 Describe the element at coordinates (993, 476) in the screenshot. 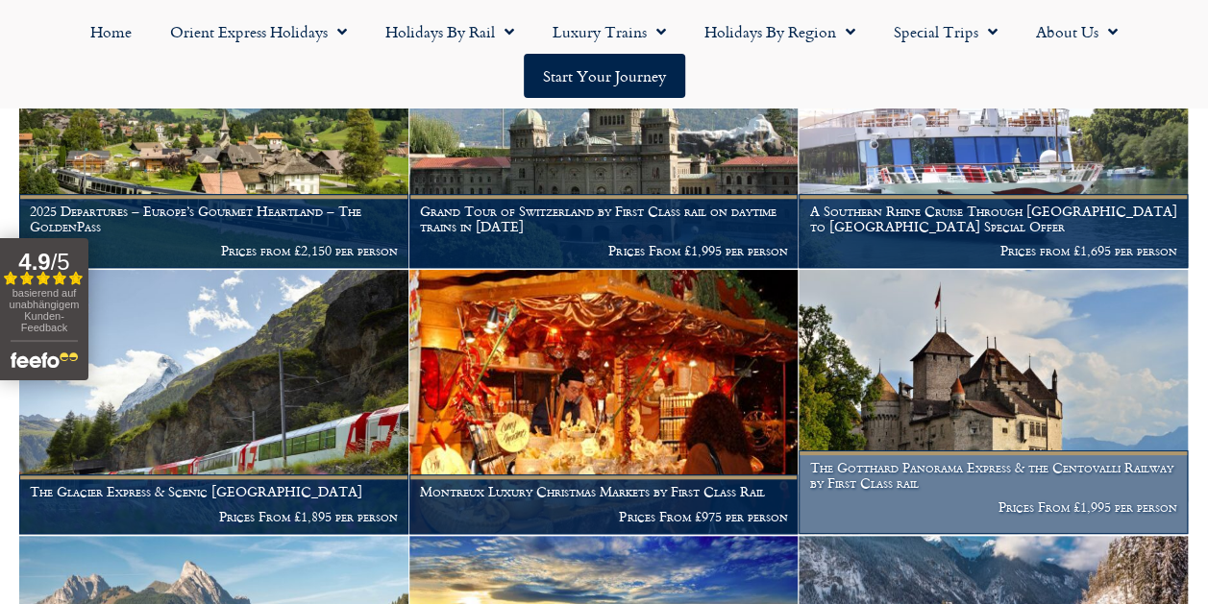

I see `h1: The Gotthard Panorama Express & the Centovalli Railway by First Class rail` at that location.